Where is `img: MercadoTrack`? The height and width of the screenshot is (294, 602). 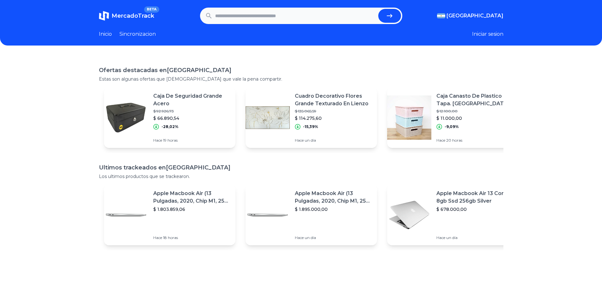
img: MercadoTrack is located at coordinates (104, 16).